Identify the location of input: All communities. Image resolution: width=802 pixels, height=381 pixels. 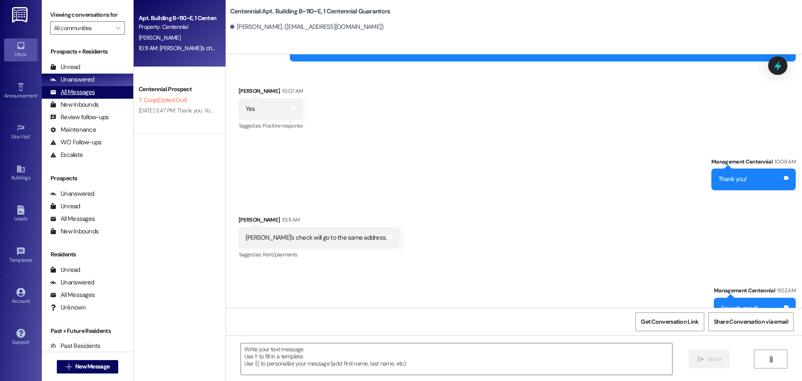
(83, 28).